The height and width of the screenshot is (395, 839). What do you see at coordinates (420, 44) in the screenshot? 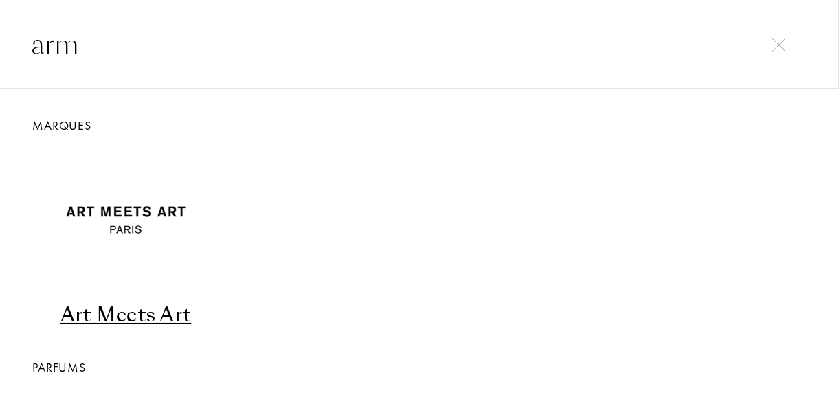
I see `input: Rechercher` at bounding box center [420, 44].